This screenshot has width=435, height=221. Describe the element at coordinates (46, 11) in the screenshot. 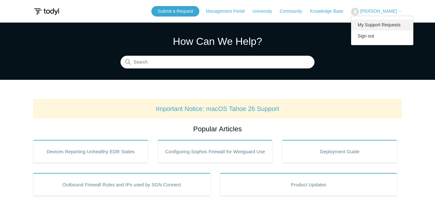

I see `img: Todyl Support Center Help Center home page` at that location.